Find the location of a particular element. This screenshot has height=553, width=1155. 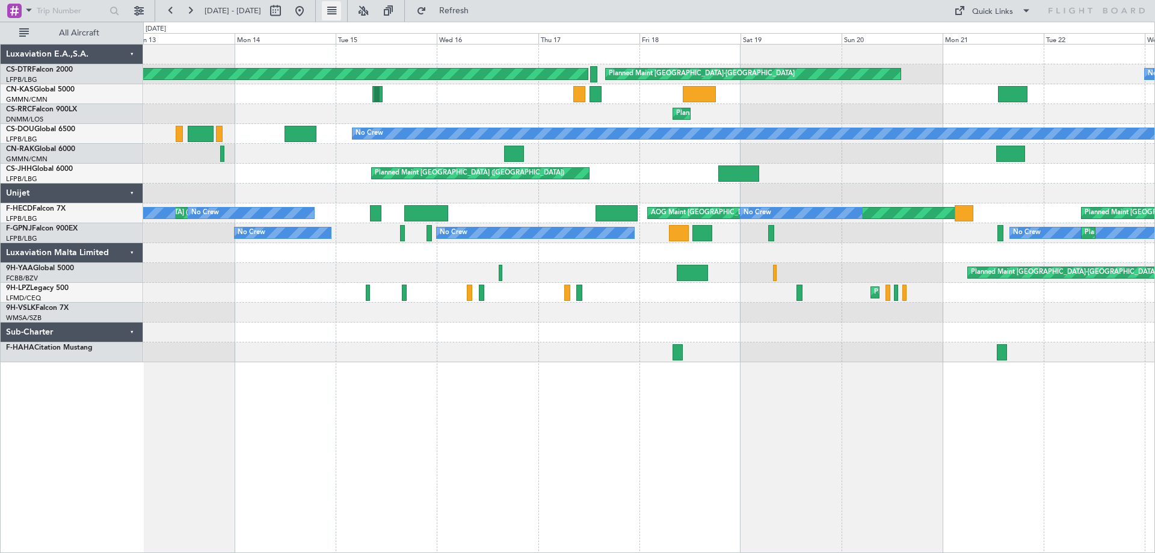

a: 9H-YAAGlobal 5000 is located at coordinates (40, 268).